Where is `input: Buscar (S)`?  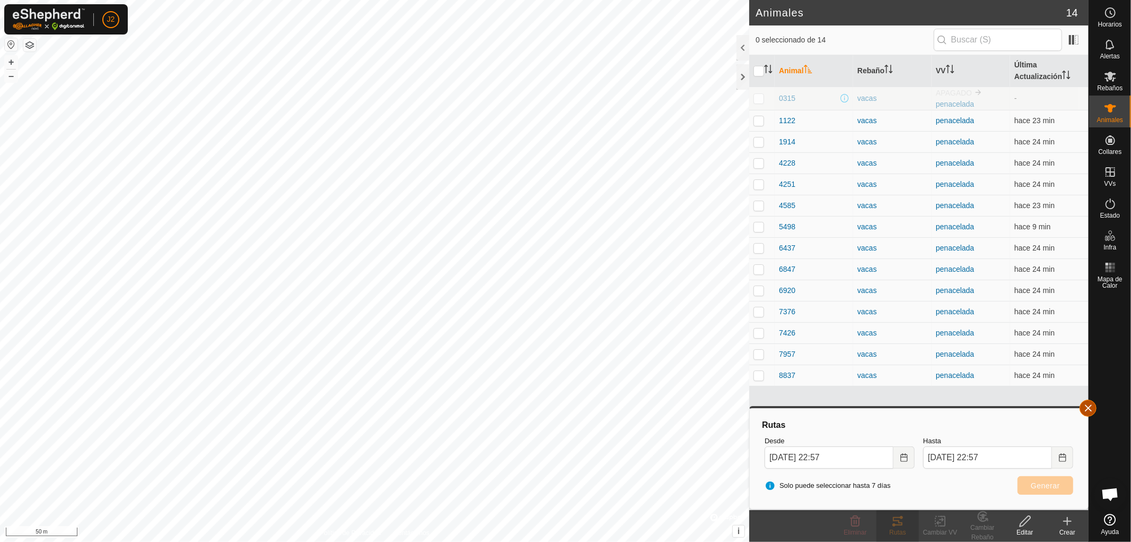 input: Buscar (S) is located at coordinates (998, 40).